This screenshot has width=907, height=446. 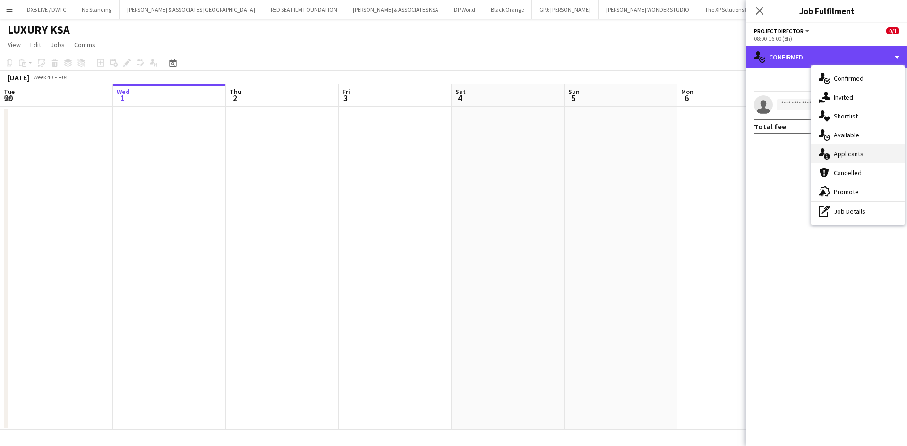 What do you see at coordinates (345, 98) in the screenshot?
I see `span: 3` at bounding box center [345, 98].